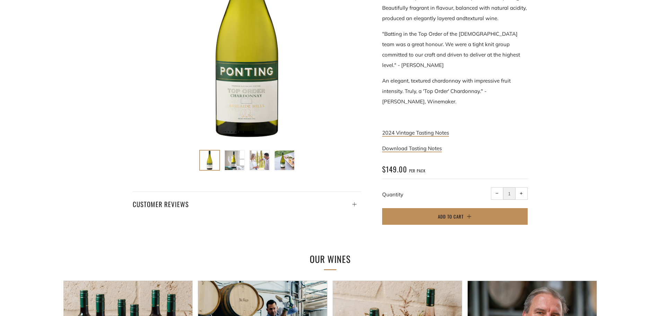  Describe the element at coordinates (330, 259) in the screenshot. I see `h2: Our Wines` at that location.